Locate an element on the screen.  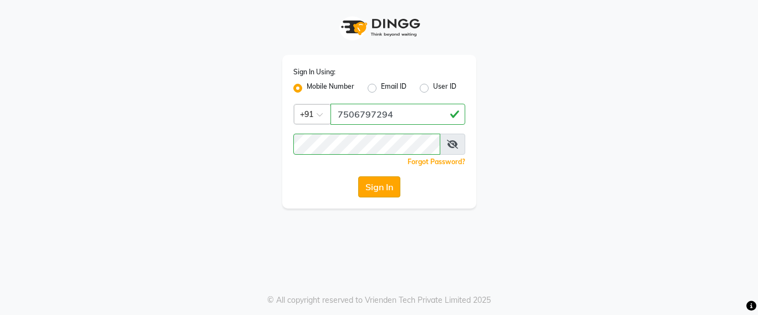
img: logo1.svg is located at coordinates (380, 27).